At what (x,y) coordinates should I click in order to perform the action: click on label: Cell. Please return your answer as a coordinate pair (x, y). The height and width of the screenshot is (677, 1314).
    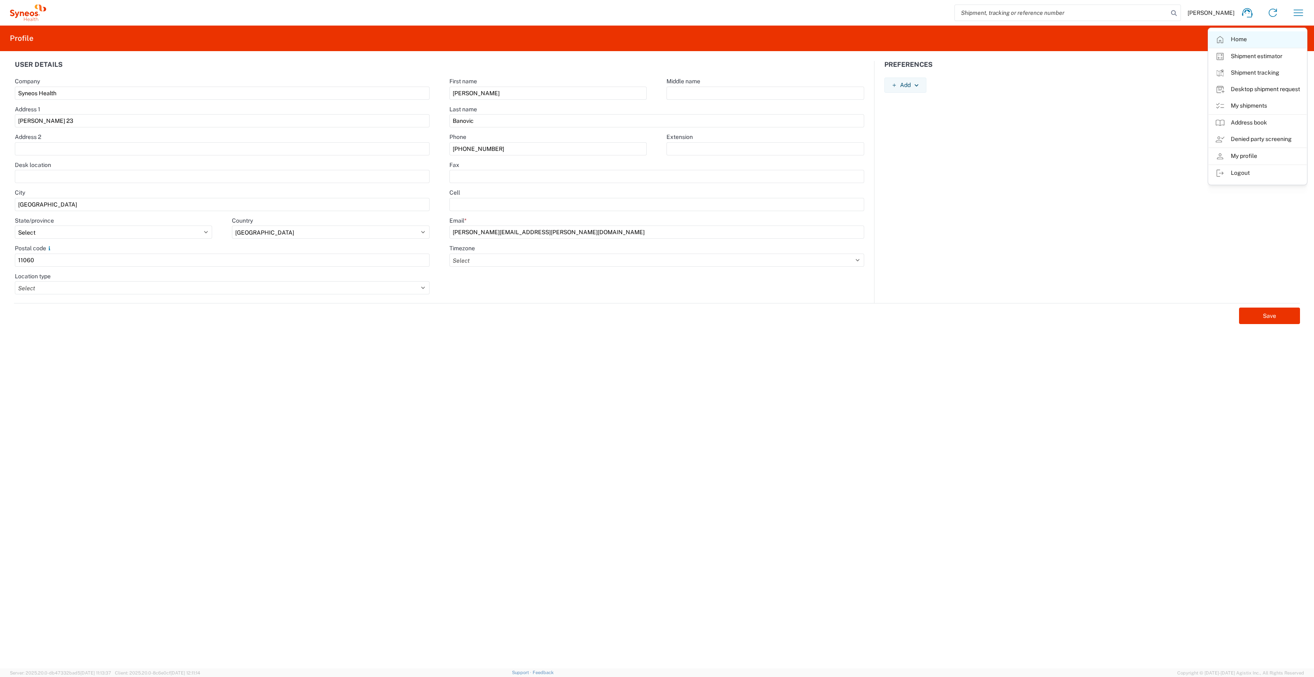
    Looking at the image, I should click on (455, 192).